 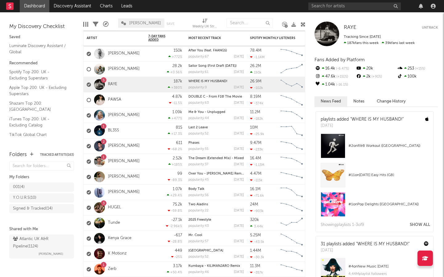 I want to click on button: Tracked Artists(163), so click(x=57, y=155).